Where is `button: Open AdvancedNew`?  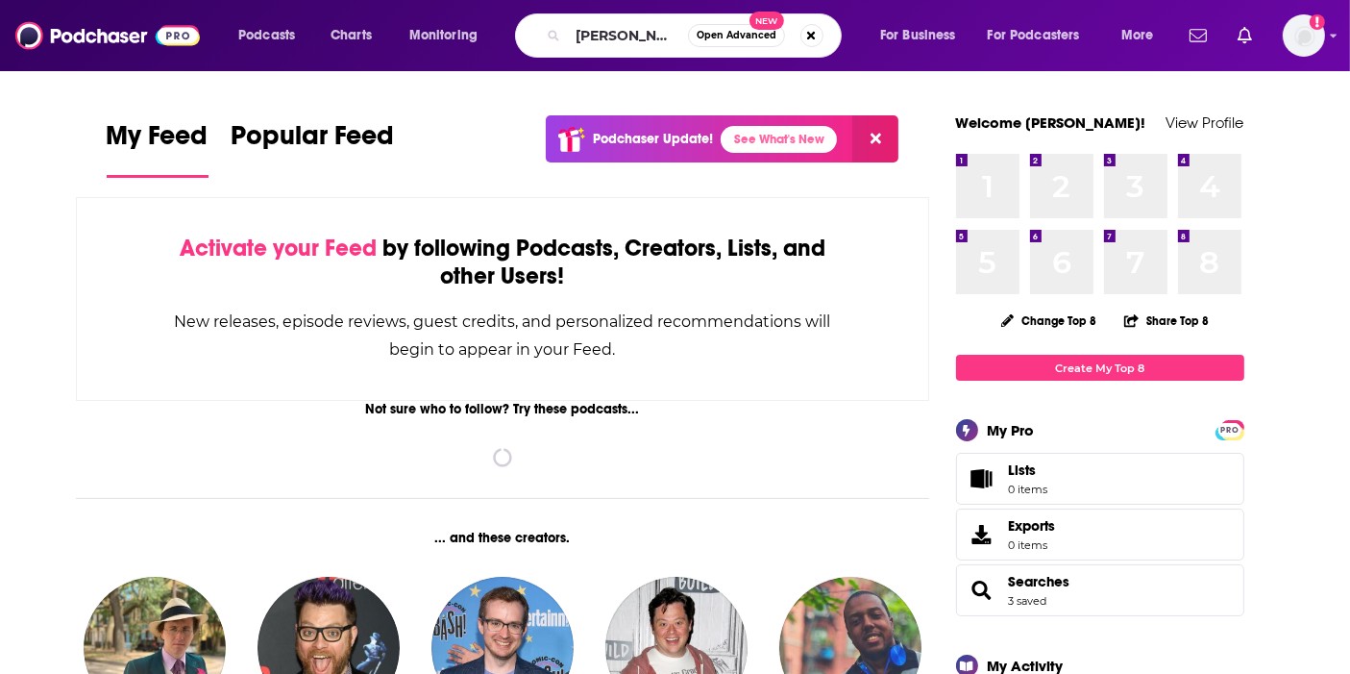 button: Open AdvancedNew is located at coordinates (736, 36).